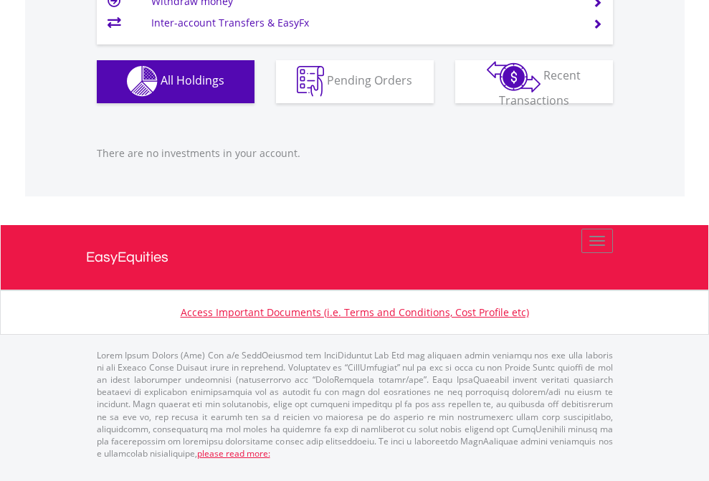 Image resolution: width=709 pixels, height=481 pixels. What do you see at coordinates (369, 80) in the screenshot?
I see `span: Pending Orders` at bounding box center [369, 80].